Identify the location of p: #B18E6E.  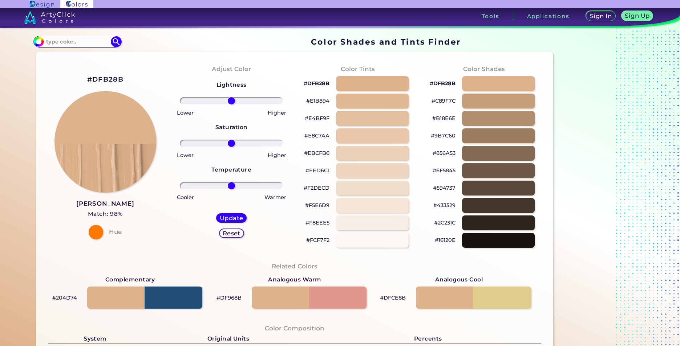
(444, 118).